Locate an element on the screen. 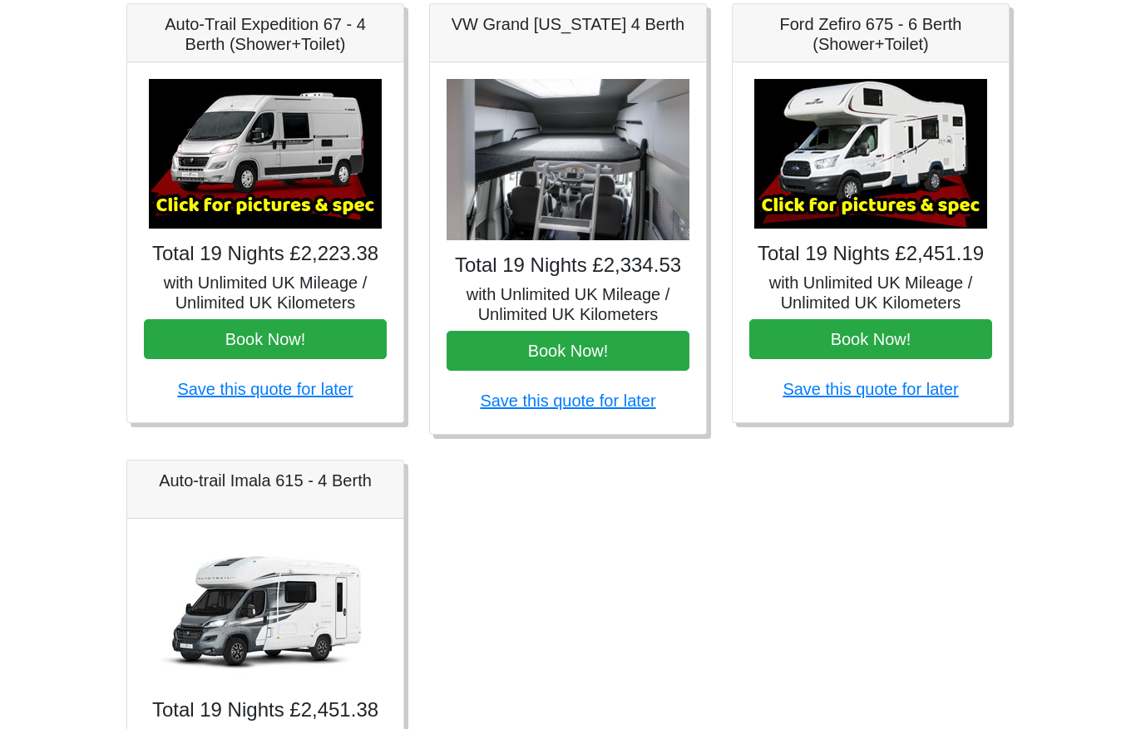 This screenshot has width=1136, height=729. img: VW Grand California 4 Berth is located at coordinates (568, 160).